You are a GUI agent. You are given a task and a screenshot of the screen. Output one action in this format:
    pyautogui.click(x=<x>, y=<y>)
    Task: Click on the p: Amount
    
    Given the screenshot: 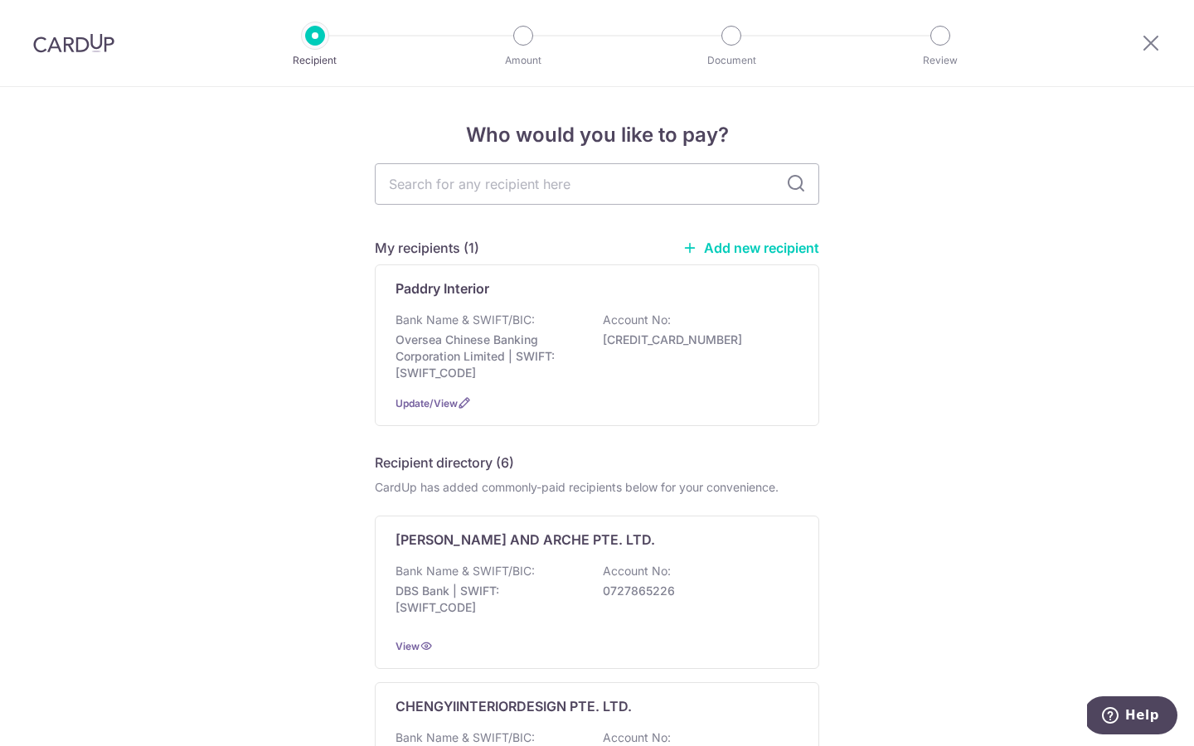 What is the action you would take?
    pyautogui.click(x=523, y=61)
    